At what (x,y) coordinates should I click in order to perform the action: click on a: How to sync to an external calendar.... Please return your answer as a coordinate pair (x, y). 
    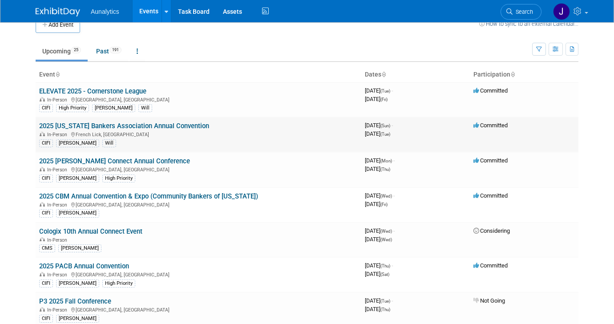
    Looking at the image, I should click on (529, 24).